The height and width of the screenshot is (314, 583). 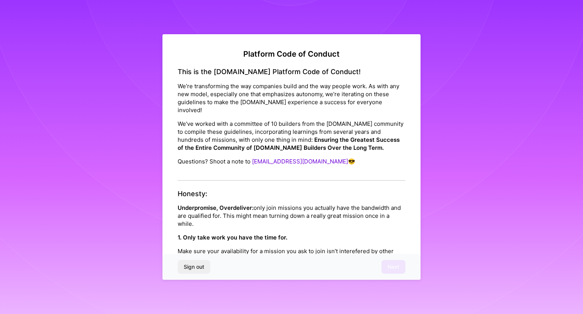 What do you see at coordinates (292, 98) in the screenshot?
I see `p: We’re transforming the way companies build and the way people work. As with any new model, especi...` at bounding box center [292, 98].